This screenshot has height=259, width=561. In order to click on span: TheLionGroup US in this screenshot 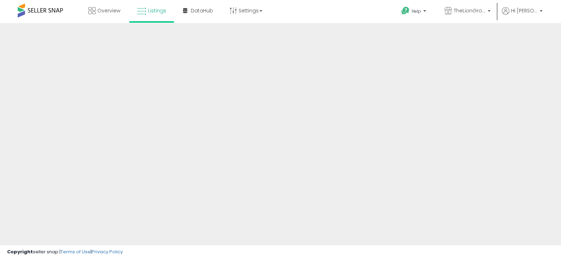, I will do `click(470, 11)`.